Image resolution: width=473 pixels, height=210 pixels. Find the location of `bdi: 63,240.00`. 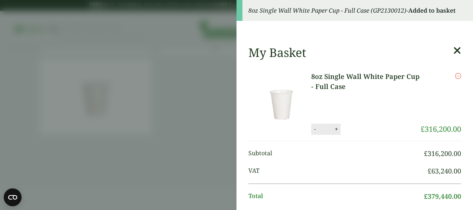

bdi: 63,240.00 is located at coordinates (445, 171).